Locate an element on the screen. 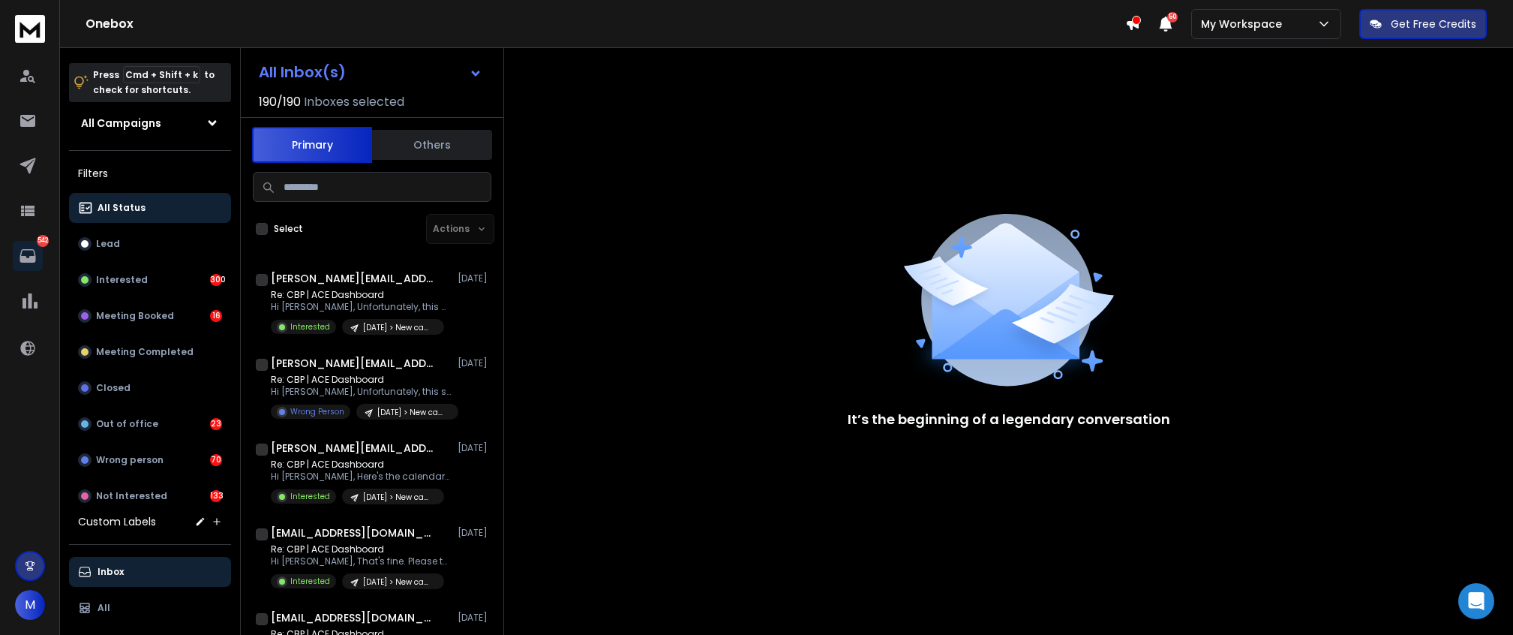 This screenshot has height=635, width=1513. p: Meeting Booked is located at coordinates (135, 316).